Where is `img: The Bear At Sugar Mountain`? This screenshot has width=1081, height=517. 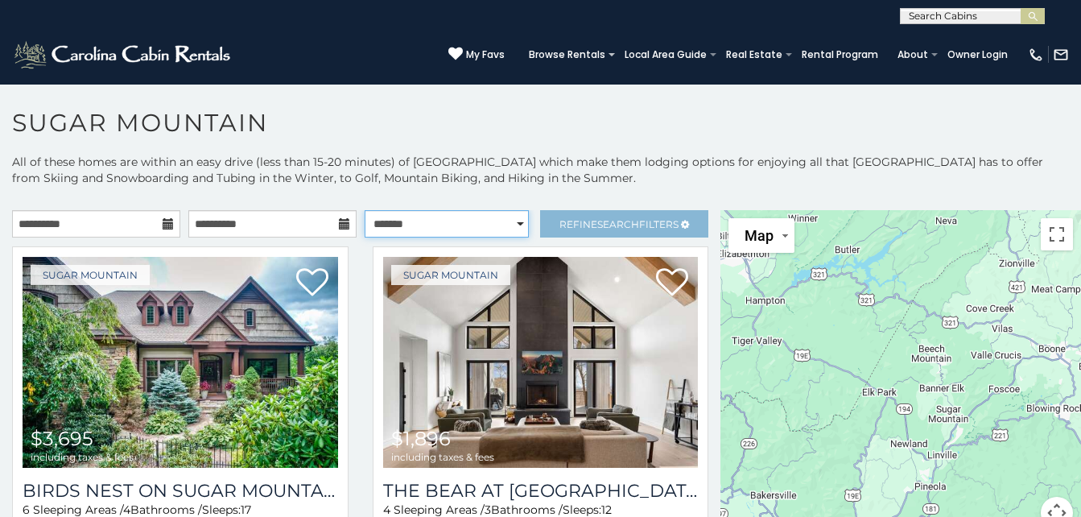 img: The Bear At Sugar Mountain is located at coordinates (541, 362).